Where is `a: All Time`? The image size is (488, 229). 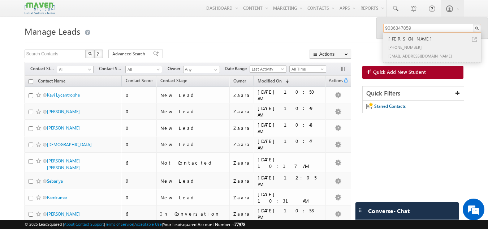 a: All Time is located at coordinates (308, 69).